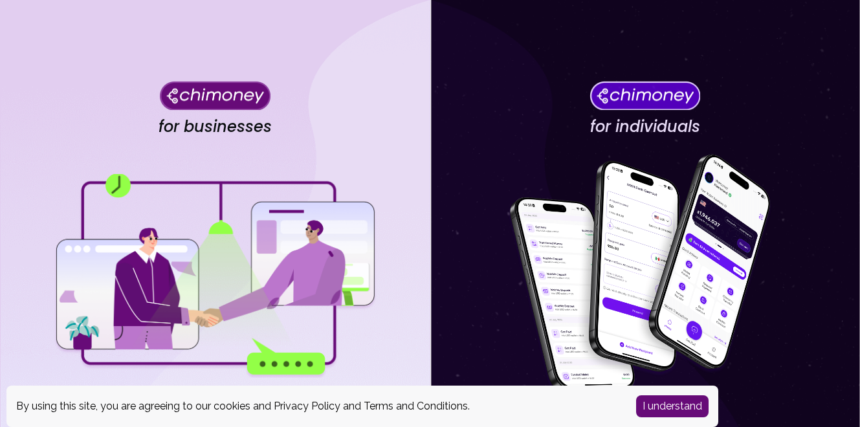  I want to click on button: Accept cookies, so click(672, 406).